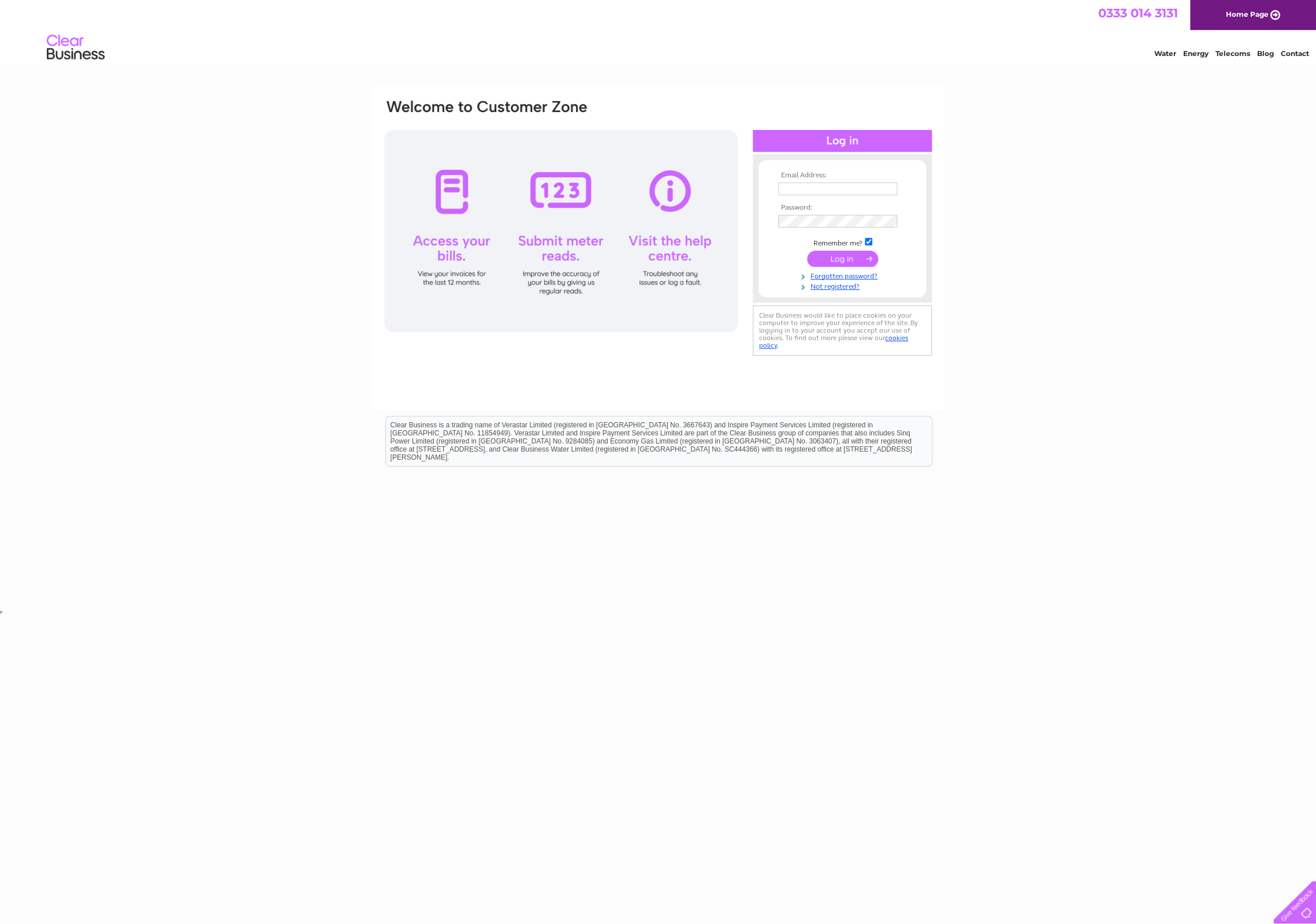  What do you see at coordinates (1138, 13) in the screenshot?
I see `span: 0333 014 3131` at bounding box center [1138, 13].